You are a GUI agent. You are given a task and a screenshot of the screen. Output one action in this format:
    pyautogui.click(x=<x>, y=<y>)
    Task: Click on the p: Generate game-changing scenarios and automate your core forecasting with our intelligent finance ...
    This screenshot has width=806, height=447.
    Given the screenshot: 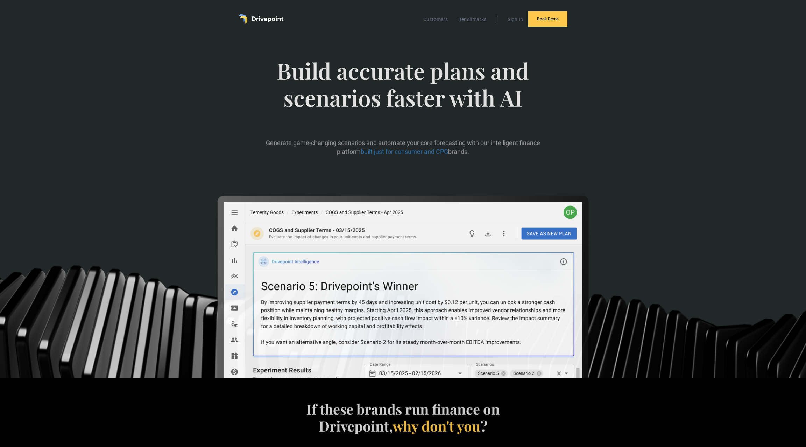 What is the action you would take?
    pyautogui.click(x=403, y=147)
    